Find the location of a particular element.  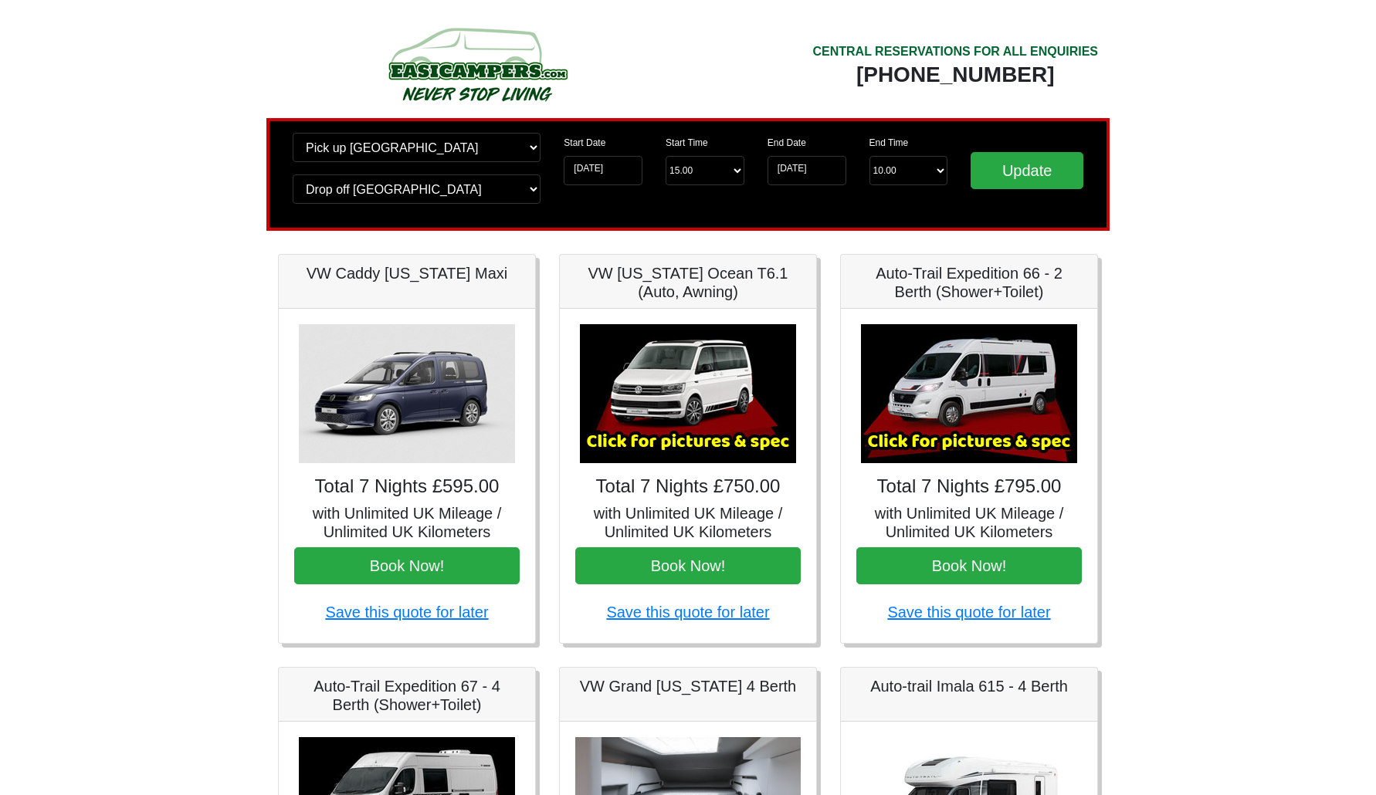

img: campers-checkout-logo.png is located at coordinates (477, 64).